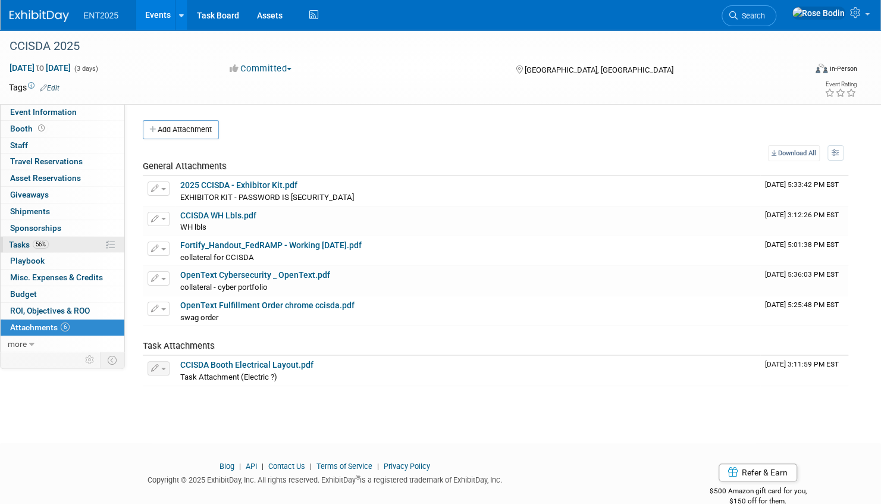 This screenshot has height=504, width=881. Describe the element at coordinates (224, 287) in the screenshot. I see `span: collateral - cyber portfolio` at that location.